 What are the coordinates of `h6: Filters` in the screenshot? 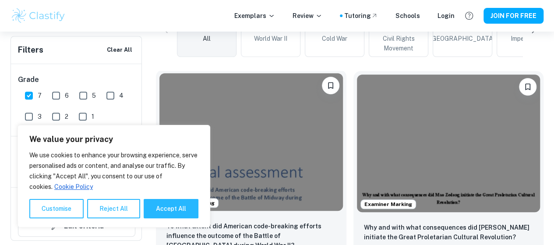 It's located at (31, 50).